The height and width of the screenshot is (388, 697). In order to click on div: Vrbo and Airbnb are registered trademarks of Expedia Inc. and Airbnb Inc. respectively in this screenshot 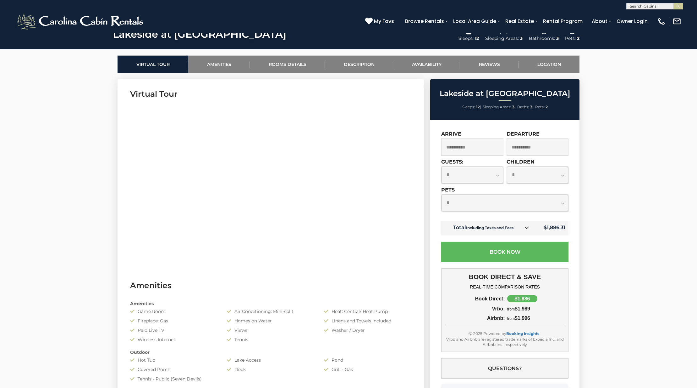, I will do `click(505, 342)`.